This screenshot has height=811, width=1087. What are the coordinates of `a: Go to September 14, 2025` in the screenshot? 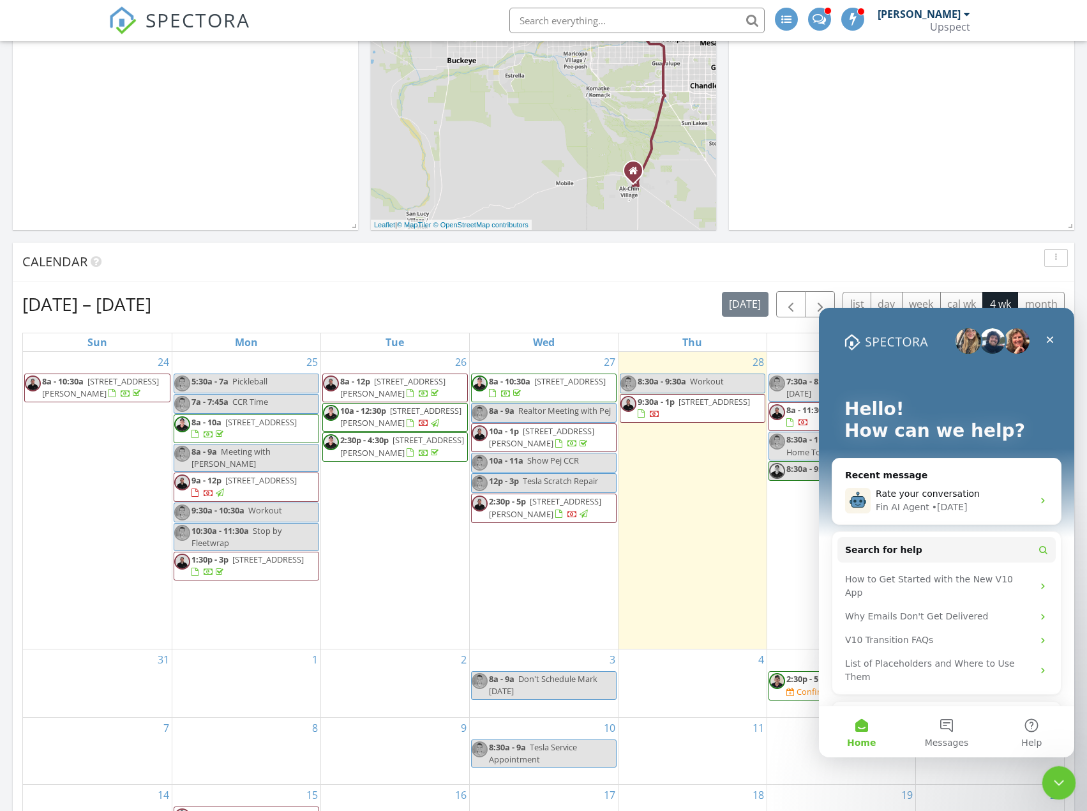 It's located at (163, 795).